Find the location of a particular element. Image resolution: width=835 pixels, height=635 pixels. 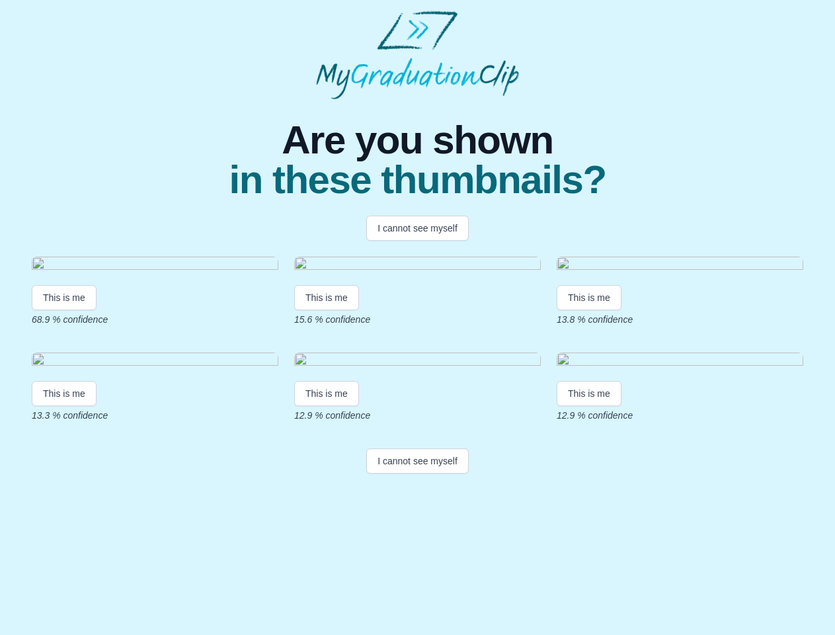

img: 450d0d8f35a20ce8595ba0f245770a70356624e0.gif is located at coordinates (680, 361).